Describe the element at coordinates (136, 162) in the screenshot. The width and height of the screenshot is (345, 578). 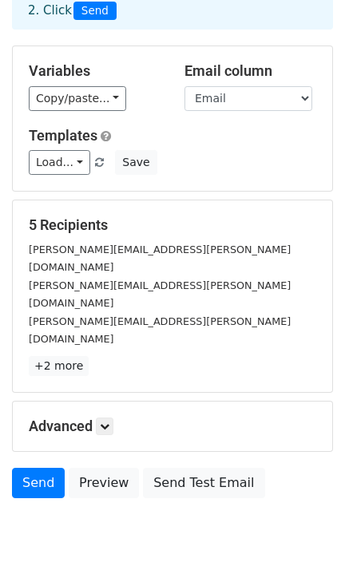
I see `button: Save` at that location.